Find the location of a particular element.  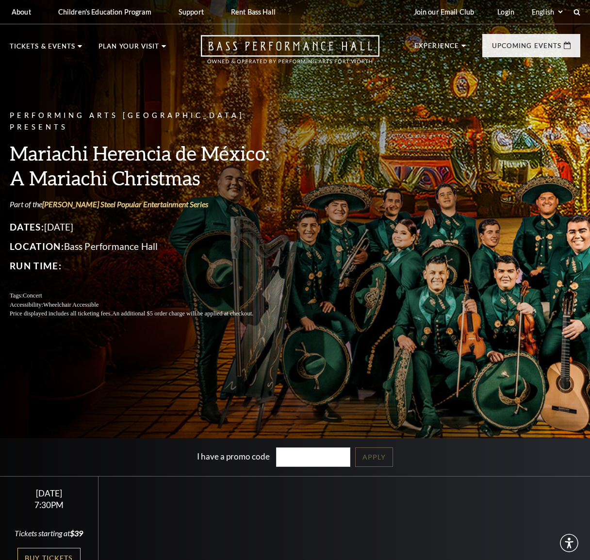

div: Tickets starting at is located at coordinates (49, 533).